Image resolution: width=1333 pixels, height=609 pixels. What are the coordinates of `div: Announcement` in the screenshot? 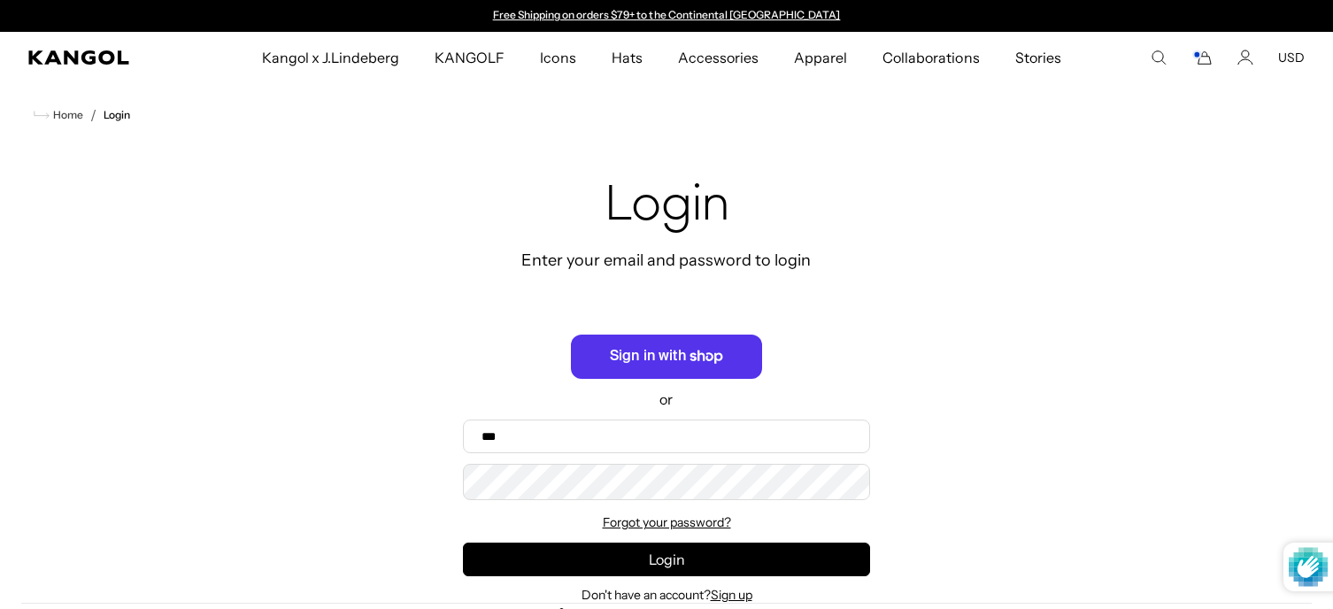 It's located at (667, 16).